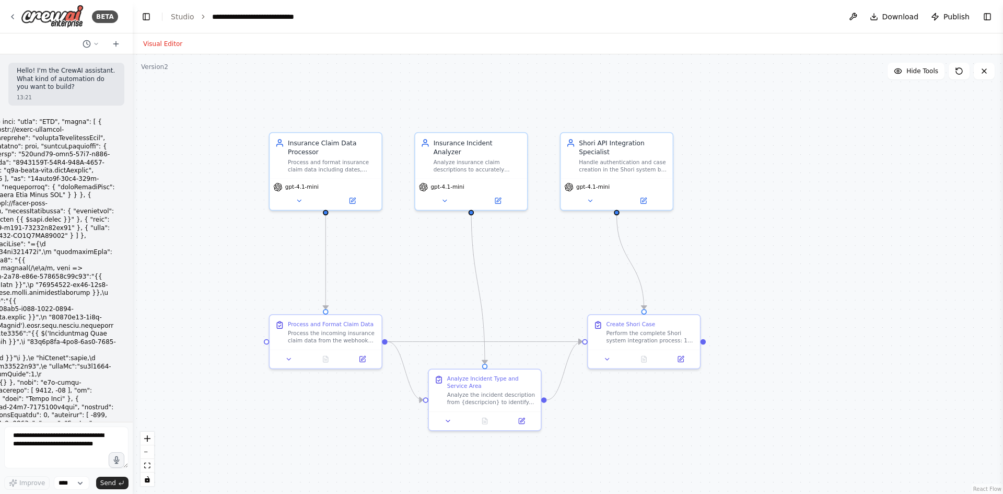  Describe the element at coordinates (331, 324) in the screenshot. I see `div: Process and Format Claim Data` at that location.